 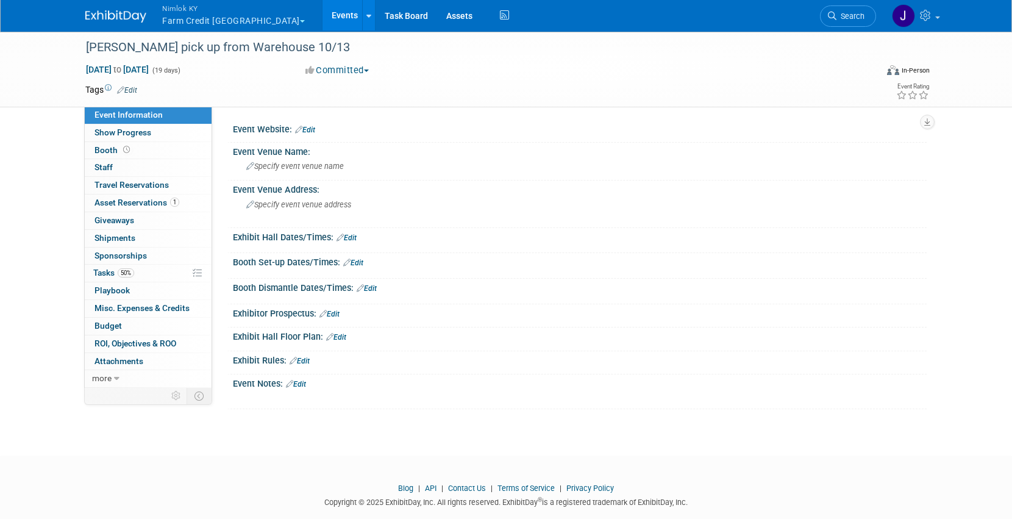 I want to click on td: Toggle Event Tabs, so click(x=199, y=396).